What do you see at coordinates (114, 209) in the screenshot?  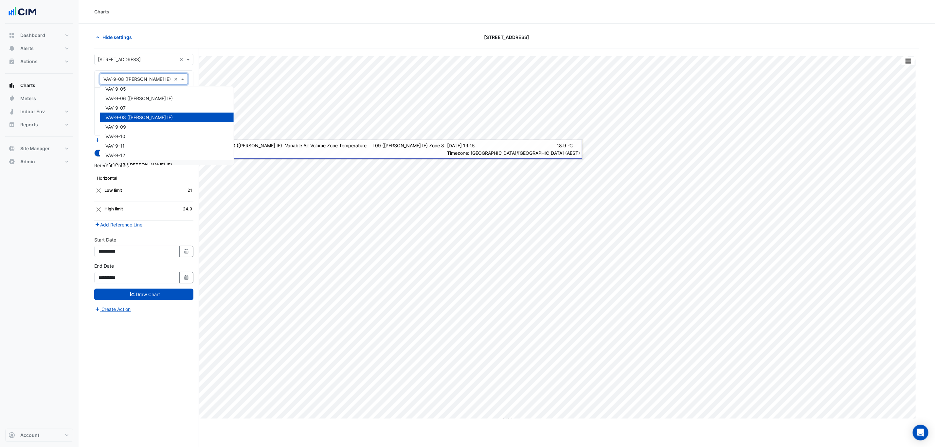 I see `strong: High limit` at bounding box center [114, 209].